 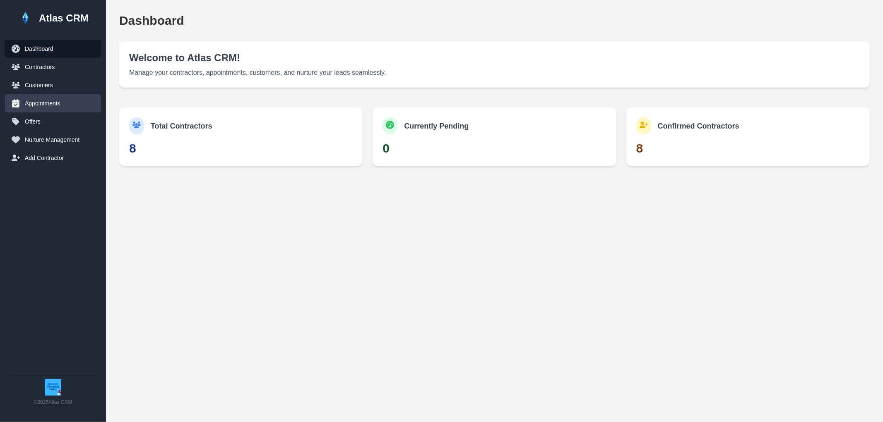 What do you see at coordinates (181, 126) in the screenshot?
I see `h3: Total Contractors` at bounding box center [181, 126].